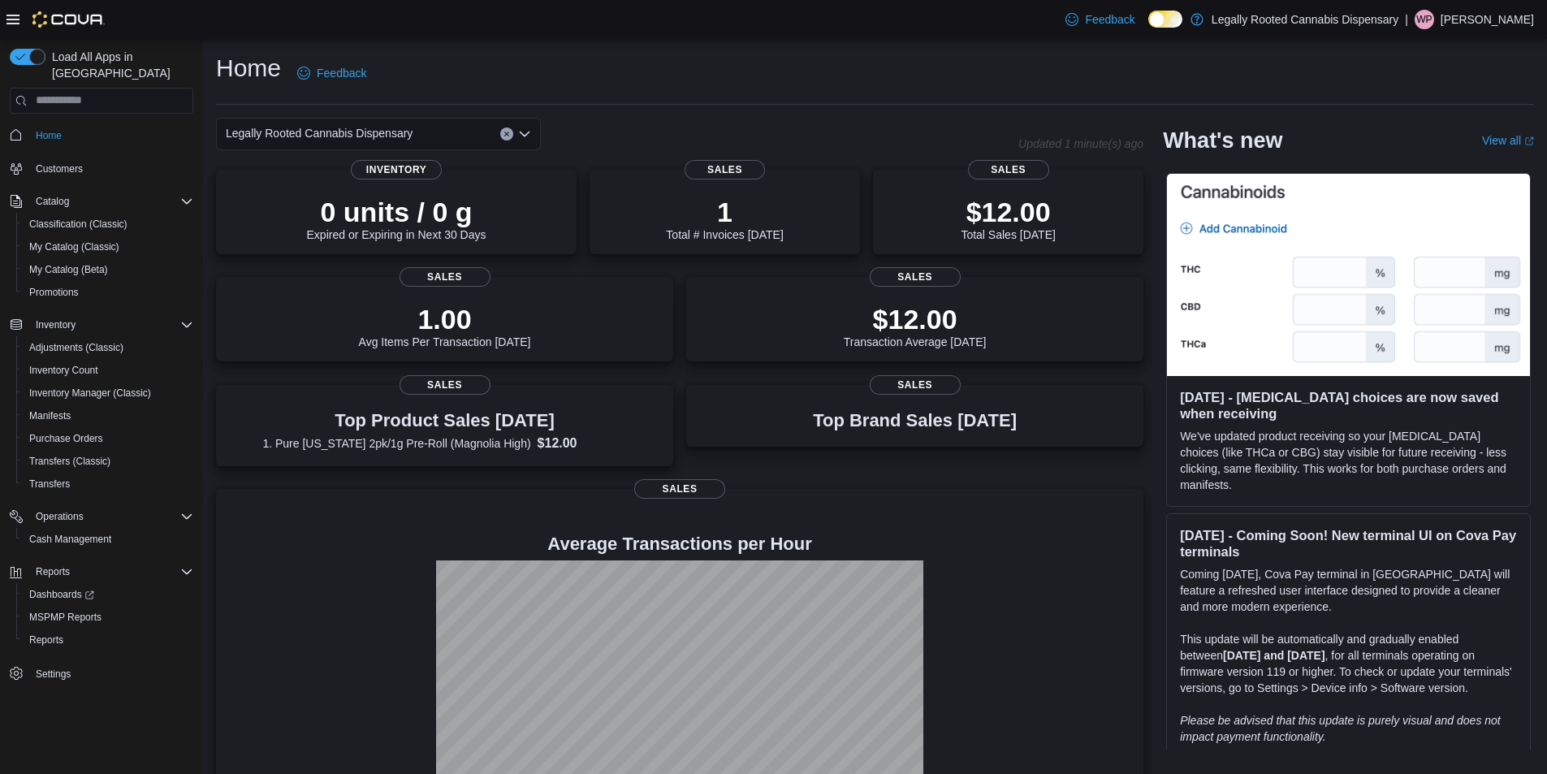 This screenshot has height=774, width=1547. What do you see at coordinates (1529, 141) in the screenshot?
I see `svg: External link` at bounding box center [1529, 141].